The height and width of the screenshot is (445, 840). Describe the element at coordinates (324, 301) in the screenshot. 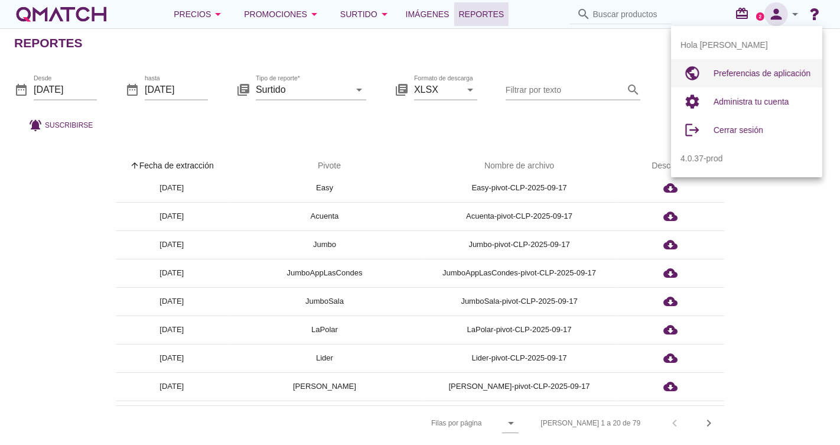

I see `td: JumboSala` at that location.